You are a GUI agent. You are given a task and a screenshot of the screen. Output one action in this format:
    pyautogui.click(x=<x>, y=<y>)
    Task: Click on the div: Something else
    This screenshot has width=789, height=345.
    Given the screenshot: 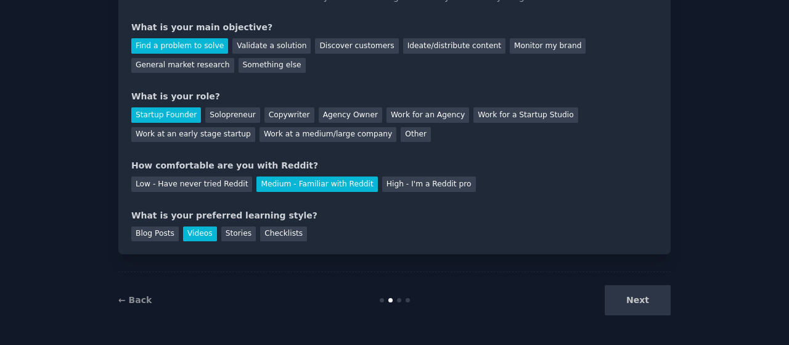 What is the action you would take?
    pyautogui.click(x=272, y=65)
    